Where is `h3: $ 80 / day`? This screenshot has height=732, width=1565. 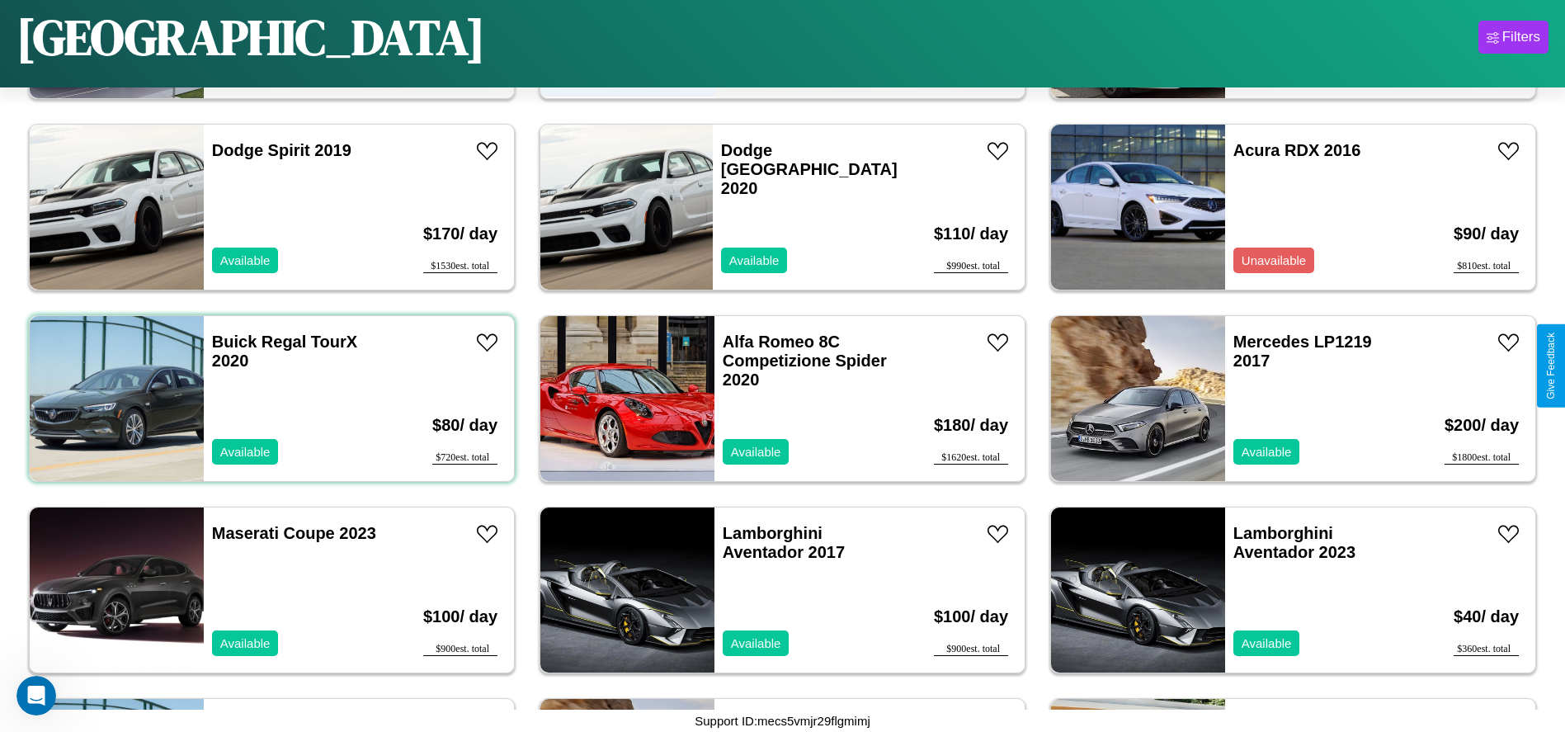
h3: $ 80 / day is located at coordinates (464, 425).